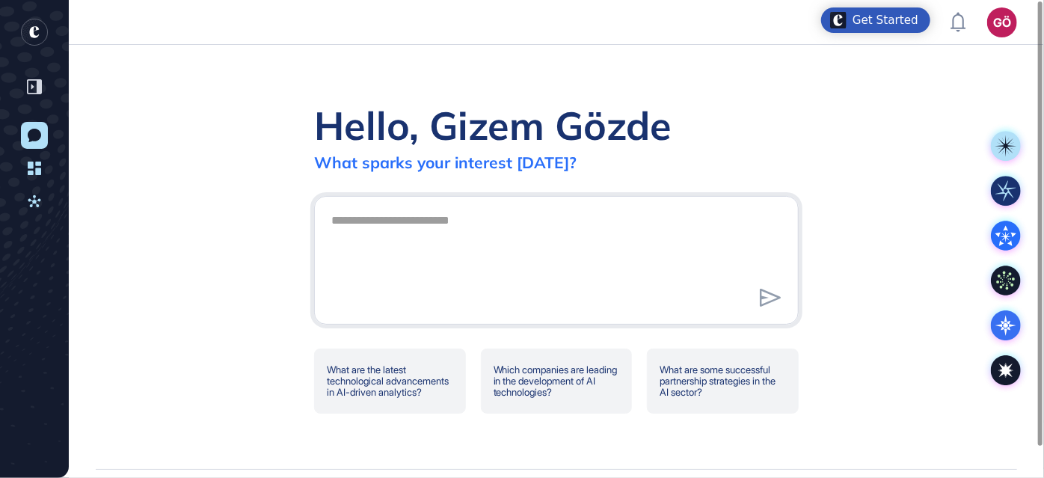 This screenshot has height=478, width=1044. Describe the element at coordinates (1002, 22) in the screenshot. I see `div: GÖ` at that location.